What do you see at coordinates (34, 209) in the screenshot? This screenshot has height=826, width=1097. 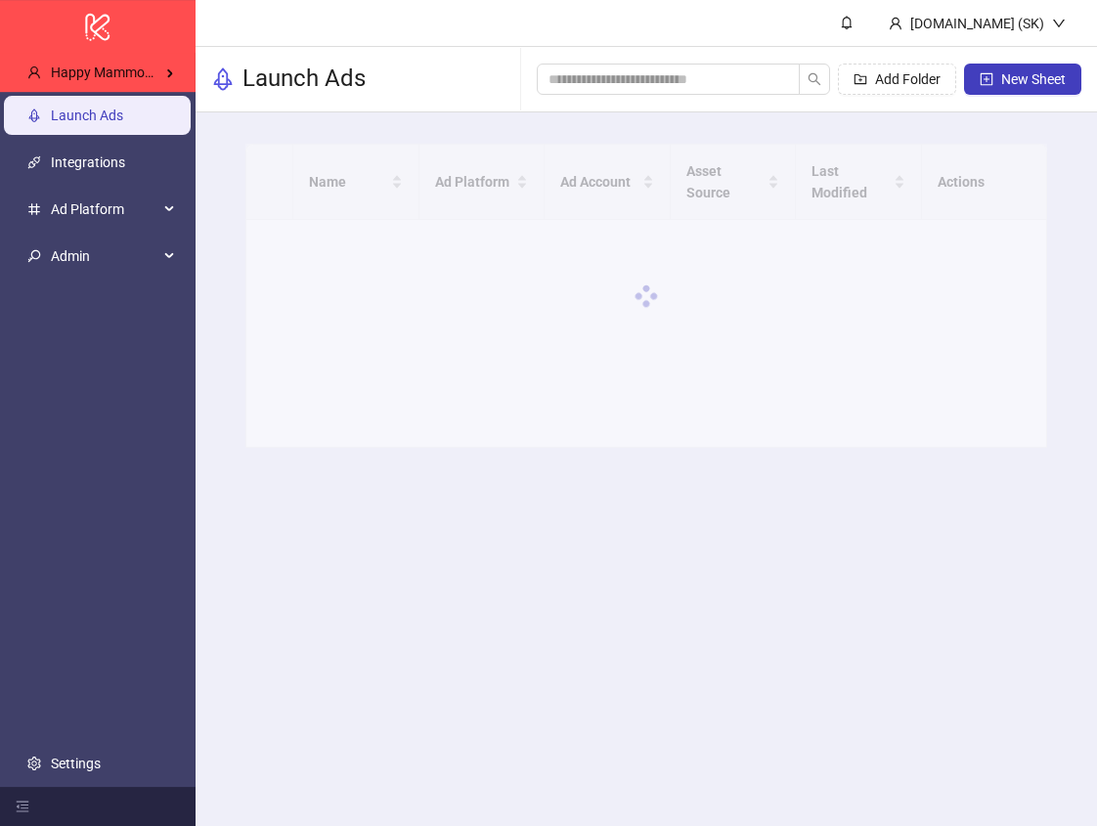 I see `span: number` at bounding box center [34, 209].